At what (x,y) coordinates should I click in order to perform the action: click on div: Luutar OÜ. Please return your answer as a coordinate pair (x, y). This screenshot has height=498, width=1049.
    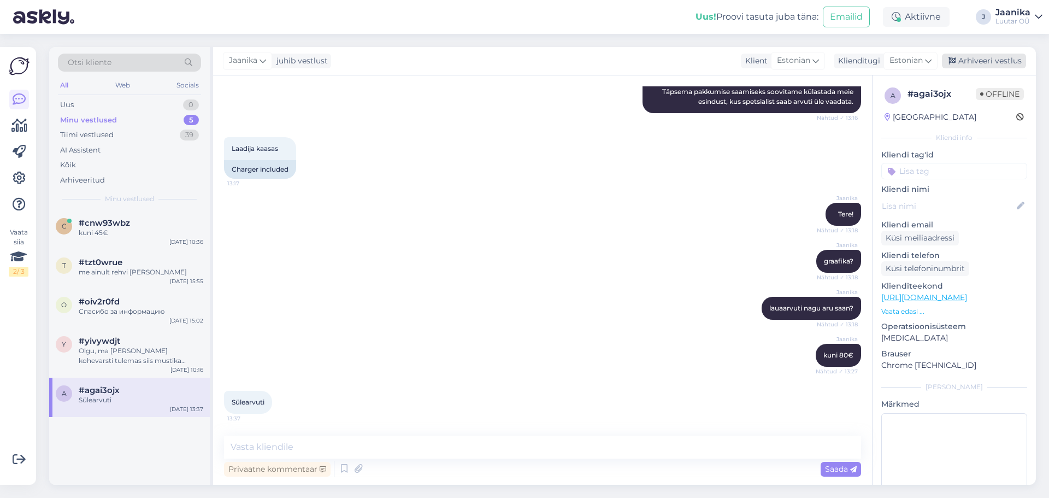
    Looking at the image, I should click on (1013, 21).